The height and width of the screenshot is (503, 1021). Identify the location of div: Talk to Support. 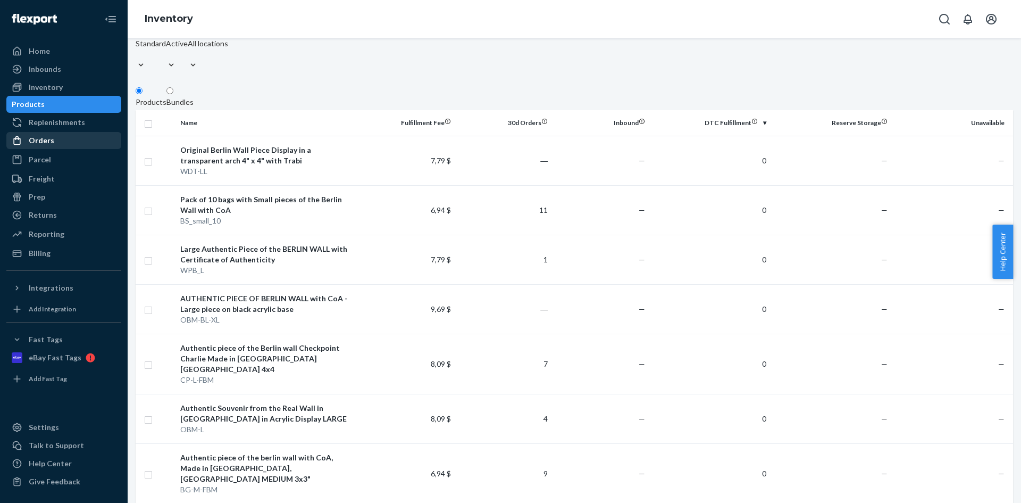
(56, 445).